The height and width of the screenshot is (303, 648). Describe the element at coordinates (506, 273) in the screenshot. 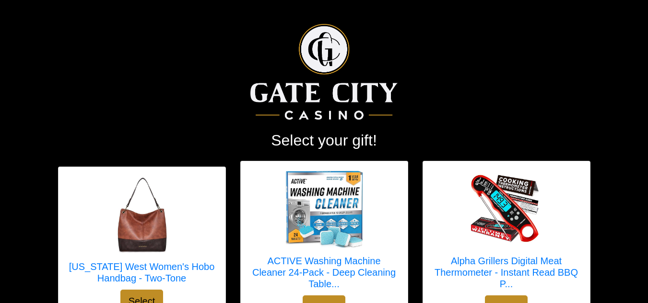

I see `h5: Alpha Grillers Digital Meat Thermometer - Instant Read BBQ P...` at that location.